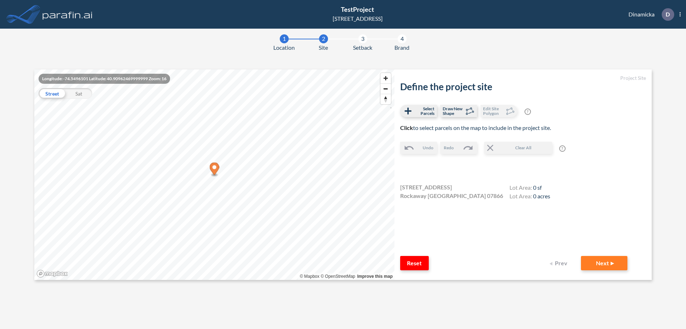 The height and width of the screenshot is (329, 686). I want to click on h5: Project Site, so click(523, 78).